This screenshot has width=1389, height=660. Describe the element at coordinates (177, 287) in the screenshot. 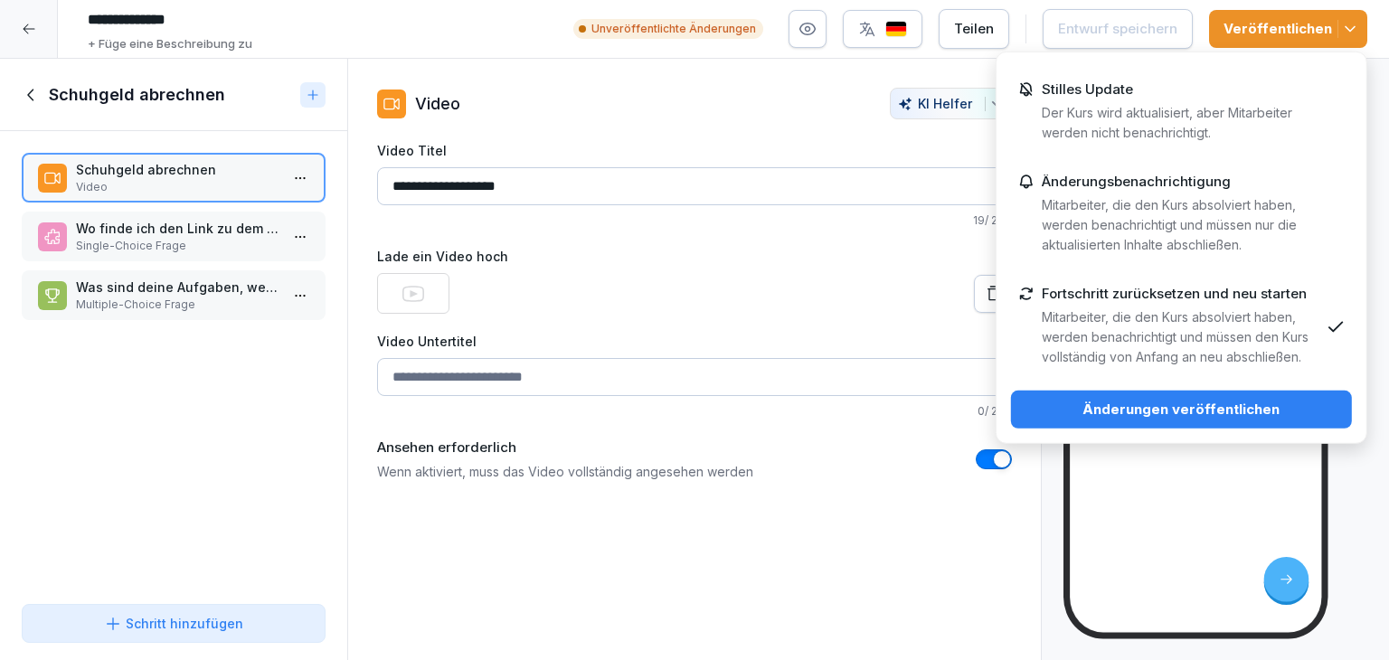

I see `p: Was sind deine Aufgaben, wenn du die Email mit dem Formular erhalten hast?` at that location.